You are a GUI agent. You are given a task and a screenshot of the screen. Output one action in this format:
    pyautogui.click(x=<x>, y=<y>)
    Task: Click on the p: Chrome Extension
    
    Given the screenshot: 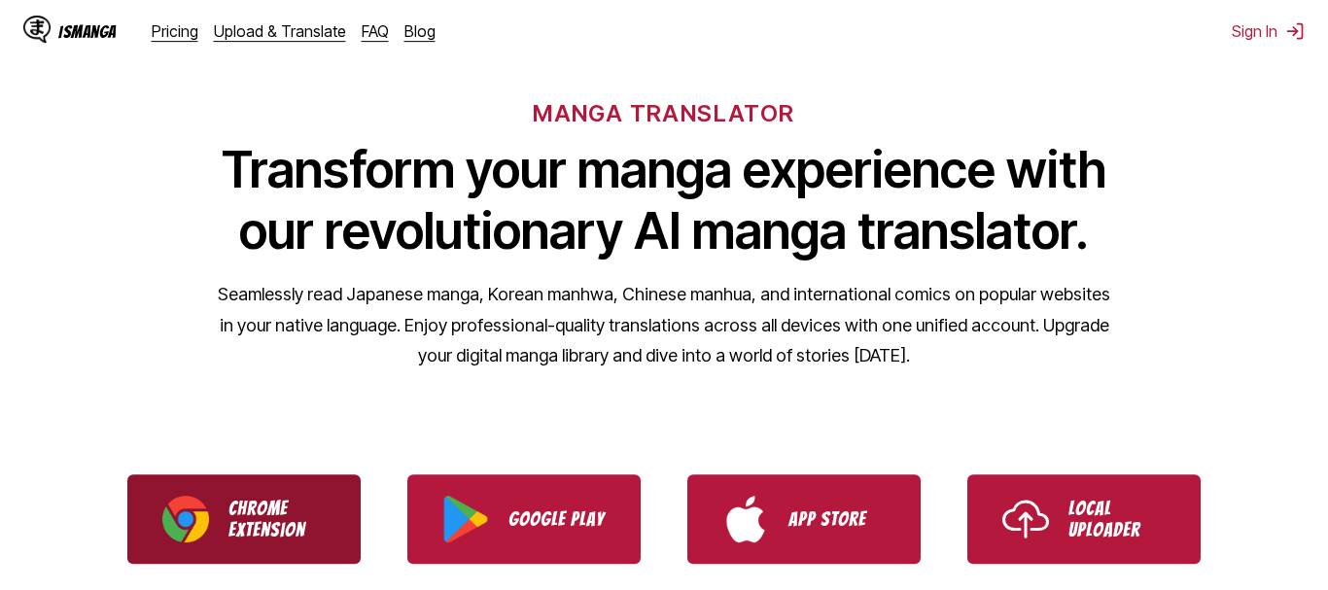 What is the action you would take?
    pyautogui.click(x=277, y=519)
    